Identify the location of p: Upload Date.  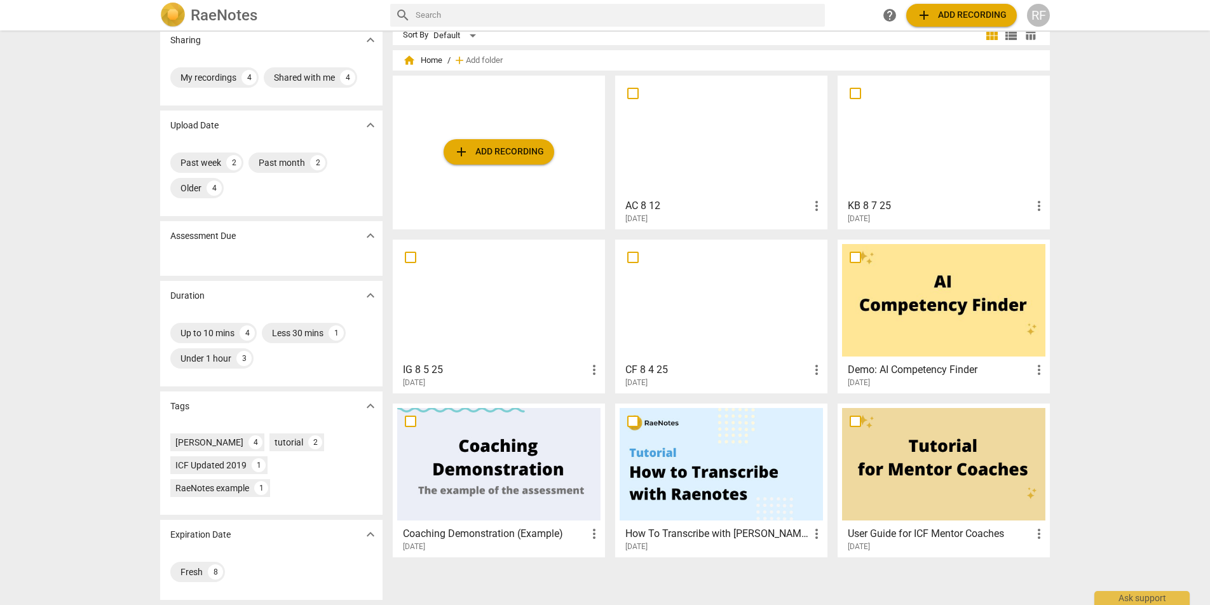
(194, 125).